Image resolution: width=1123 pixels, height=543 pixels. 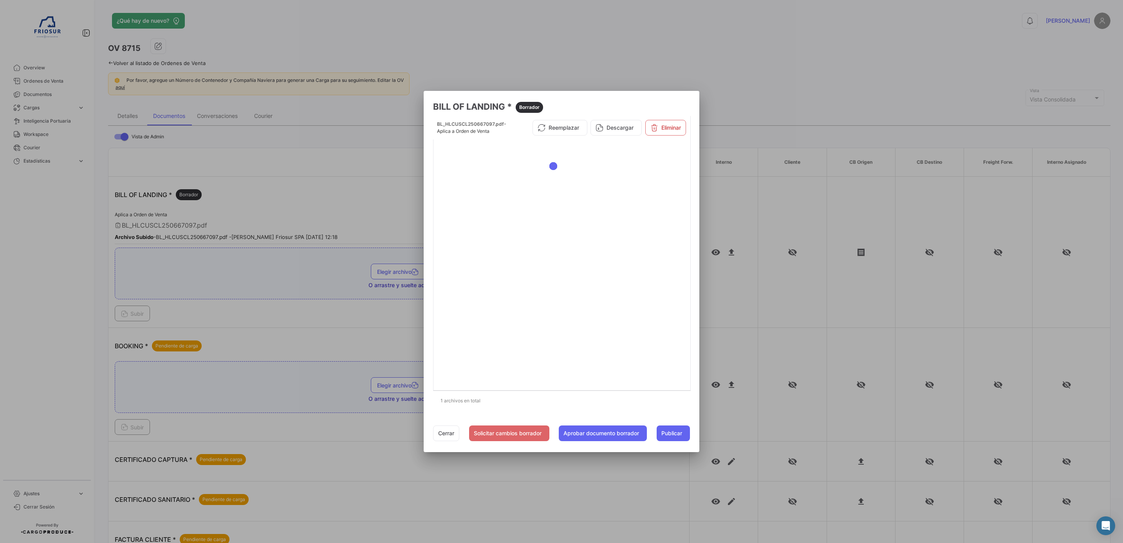 I want to click on button: Eliminar, so click(x=666, y=128).